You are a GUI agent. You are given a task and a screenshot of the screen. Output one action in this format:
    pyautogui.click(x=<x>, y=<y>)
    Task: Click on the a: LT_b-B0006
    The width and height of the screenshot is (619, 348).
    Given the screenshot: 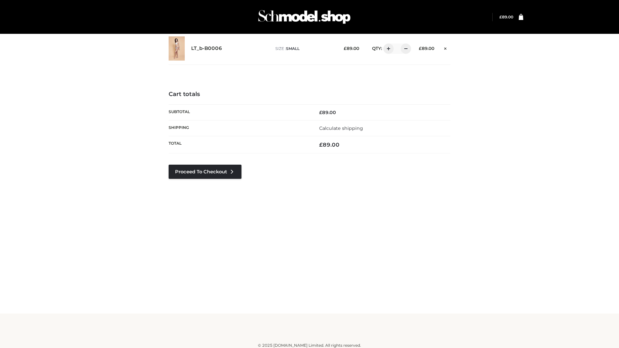 What is the action you would take?
    pyautogui.click(x=207, y=48)
    